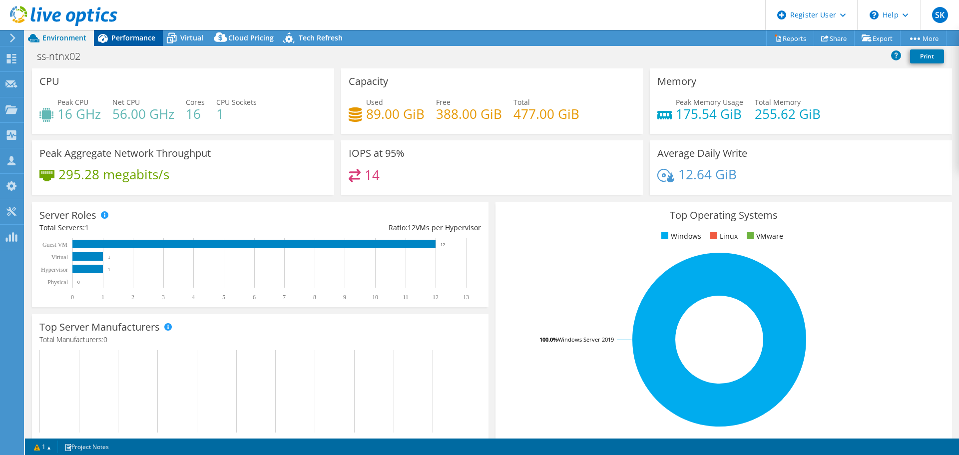  I want to click on span: CPU Sockets, so click(236, 102).